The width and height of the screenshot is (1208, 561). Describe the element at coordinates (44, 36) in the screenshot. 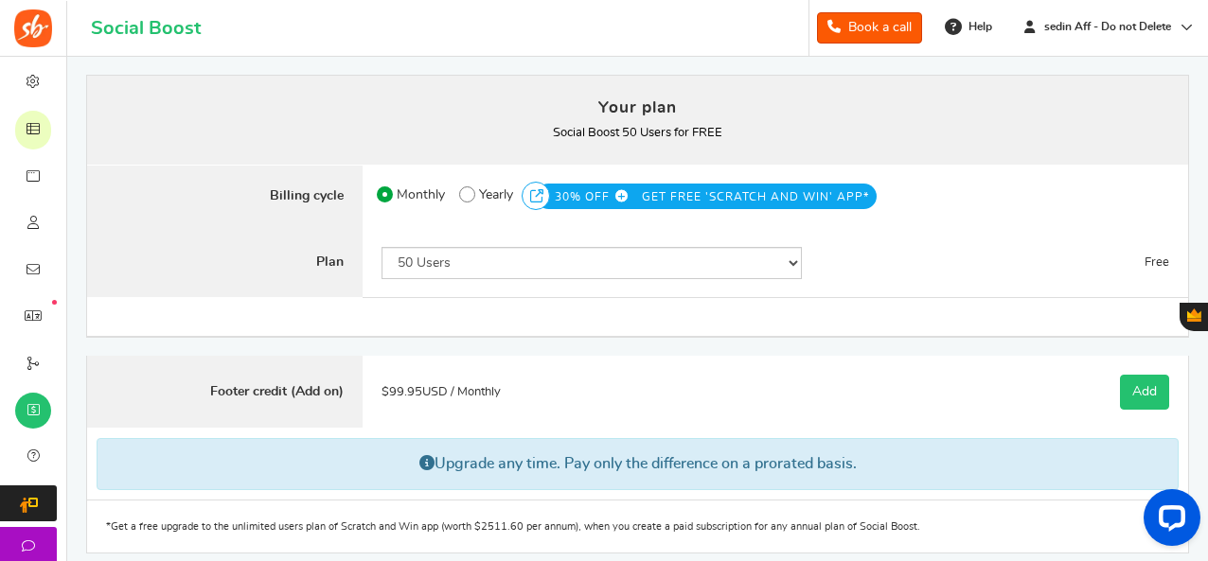

I see `button: Open LiveChat chat widget` at that location.